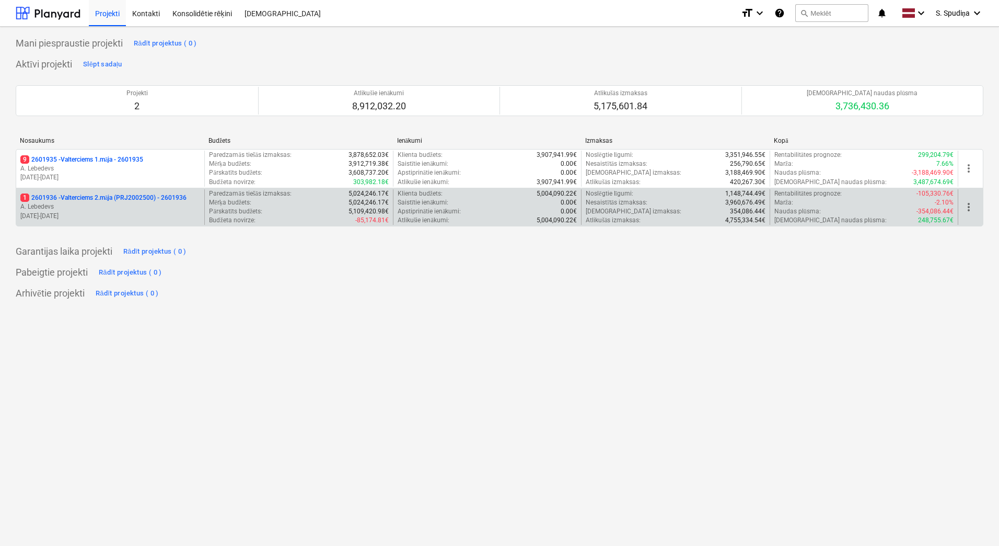  I want to click on i: Zināšanu pamats, so click(780, 13).